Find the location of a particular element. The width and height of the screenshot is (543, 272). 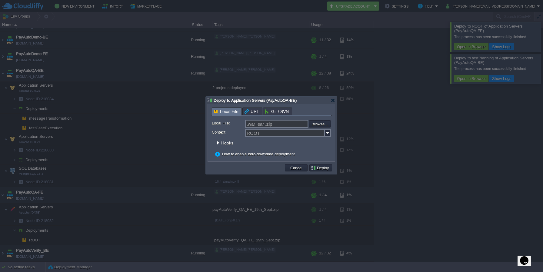

button: Cancel is located at coordinates (296, 168).